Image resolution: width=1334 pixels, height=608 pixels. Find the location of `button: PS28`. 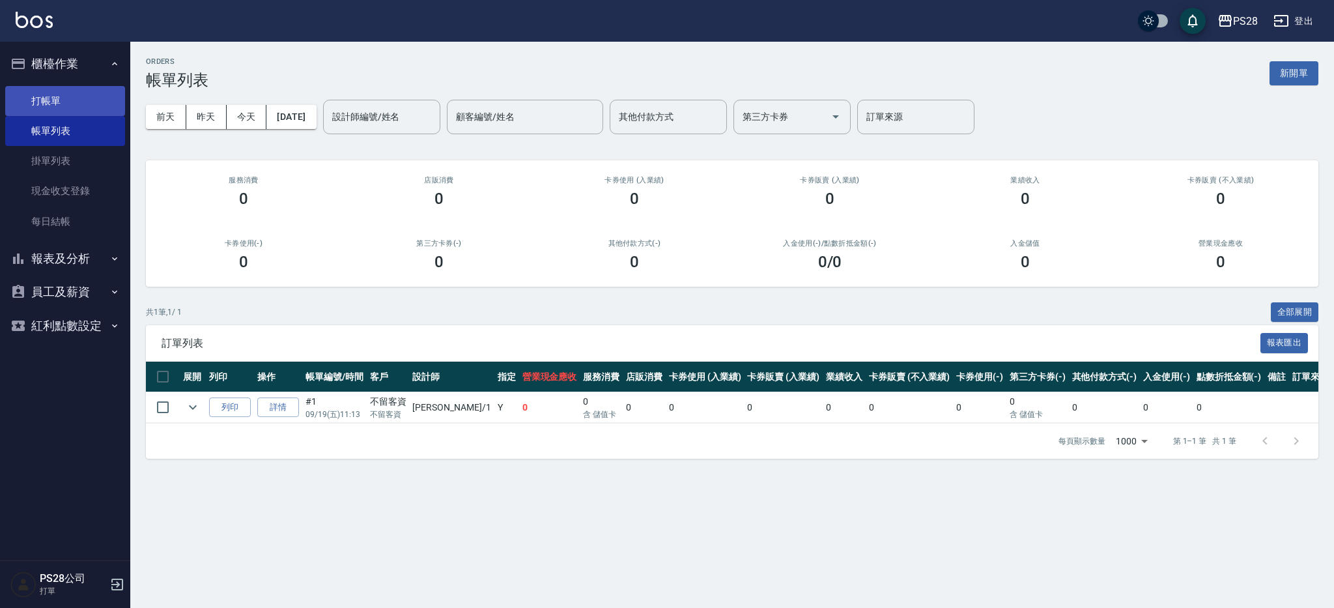

button: PS28 is located at coordinates (1237, 21).